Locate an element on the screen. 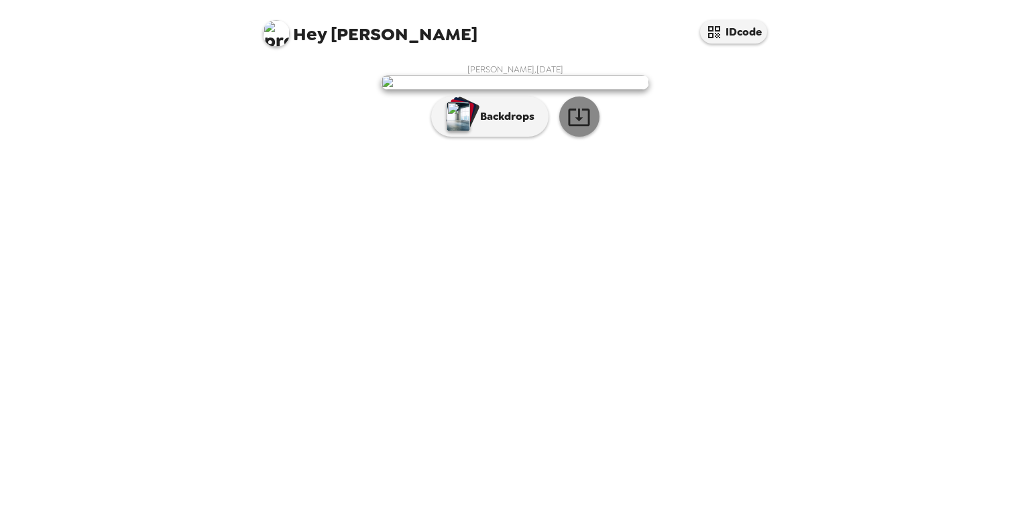 The image size is (1030, 530). button: Backdrops is located at coordinates (490, 117).